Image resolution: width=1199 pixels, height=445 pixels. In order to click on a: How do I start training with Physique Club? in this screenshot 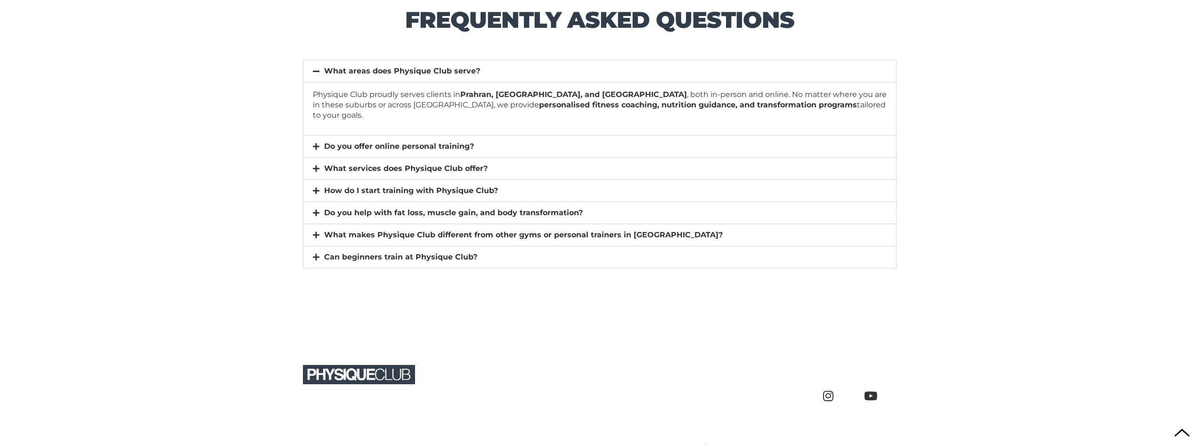, I will do `click(411, 190)`.